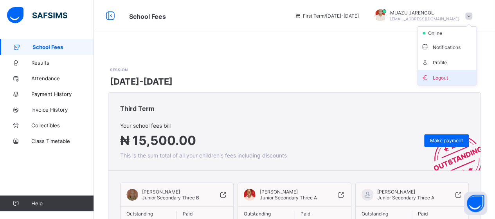 The width and height of the screenshot is (495, 219). Describe the element at coordinates (425, 13) in the screenshot. I see `span: MUAZU JARENGOL` at that location.